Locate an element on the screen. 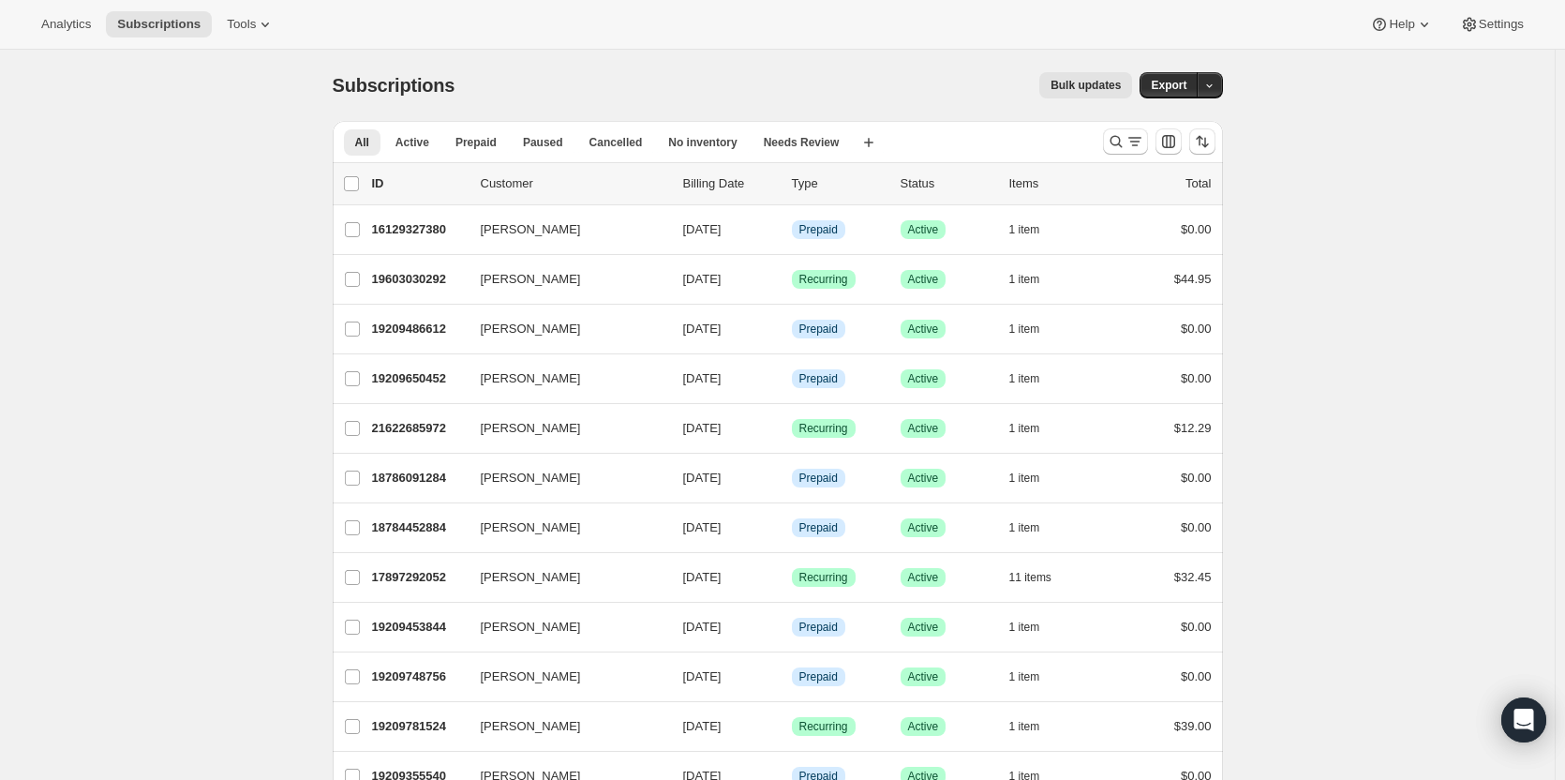  button: Analytics is located at coordinates (66, 24).